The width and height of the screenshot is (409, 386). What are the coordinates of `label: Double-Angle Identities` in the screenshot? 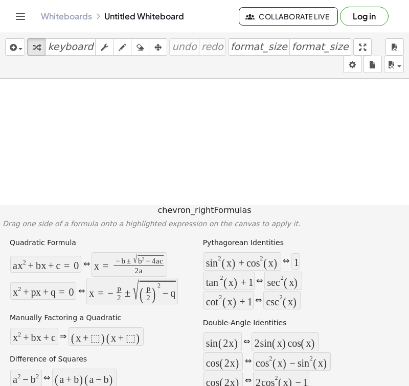 It's located at (245, 323).